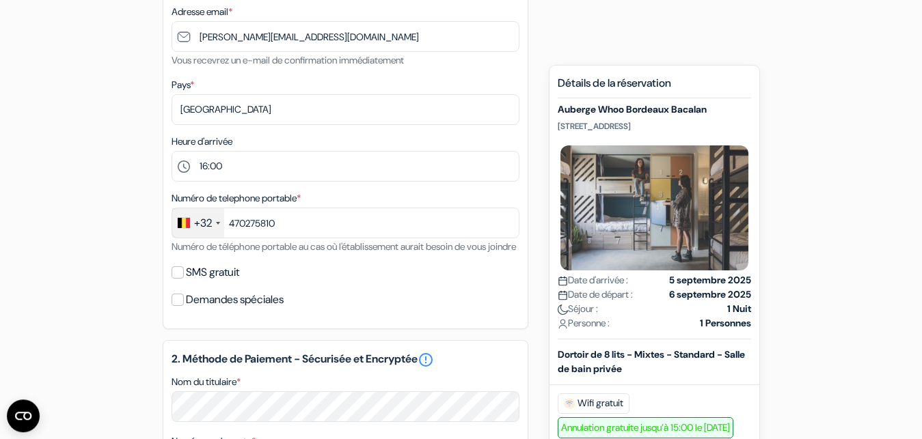  What do you see at coordinates (236, 198) in the screenshot?
I see `label: Numéro de telephone portable` at bounding box center [236, 198].